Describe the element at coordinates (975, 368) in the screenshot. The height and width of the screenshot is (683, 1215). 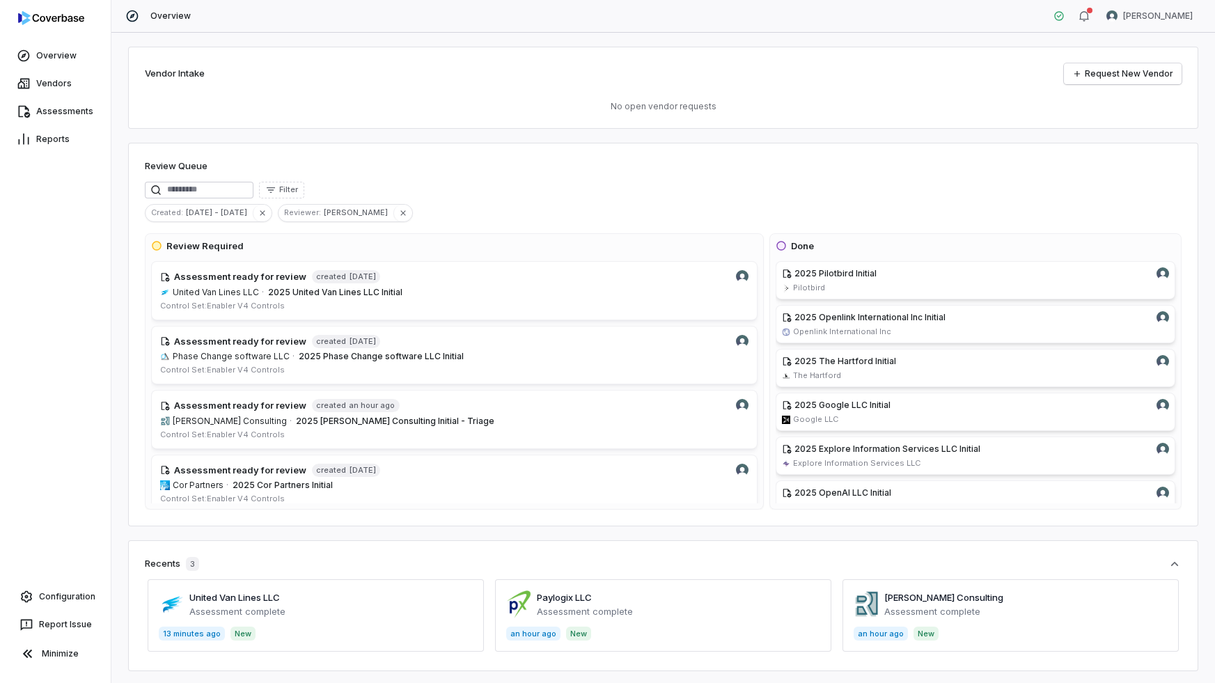
I see `a: 2025 The Hartford InitialNic Weilbacher avatarthehartford.comThe Hartford` at that location.